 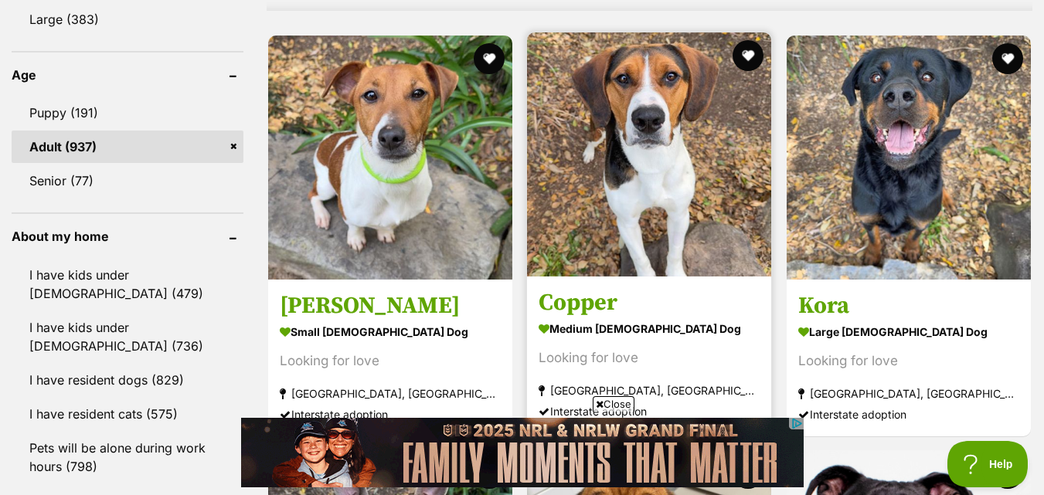 What do you see at coordinates (128, 75) in the screenshot?
I see `header: Age` at bounding box center [128, 75].